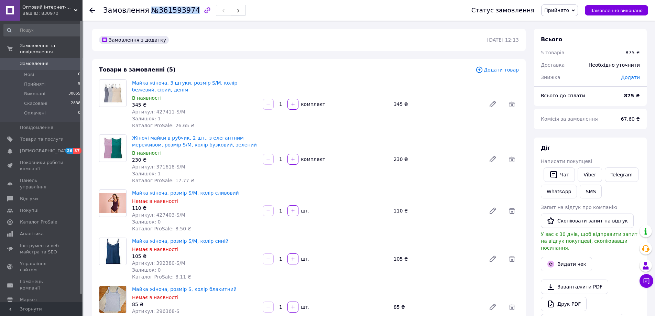  What do you see at coordinates (621, 175) in the screenshot?
I see `a: Telegram` at bounding box center [621, 175].